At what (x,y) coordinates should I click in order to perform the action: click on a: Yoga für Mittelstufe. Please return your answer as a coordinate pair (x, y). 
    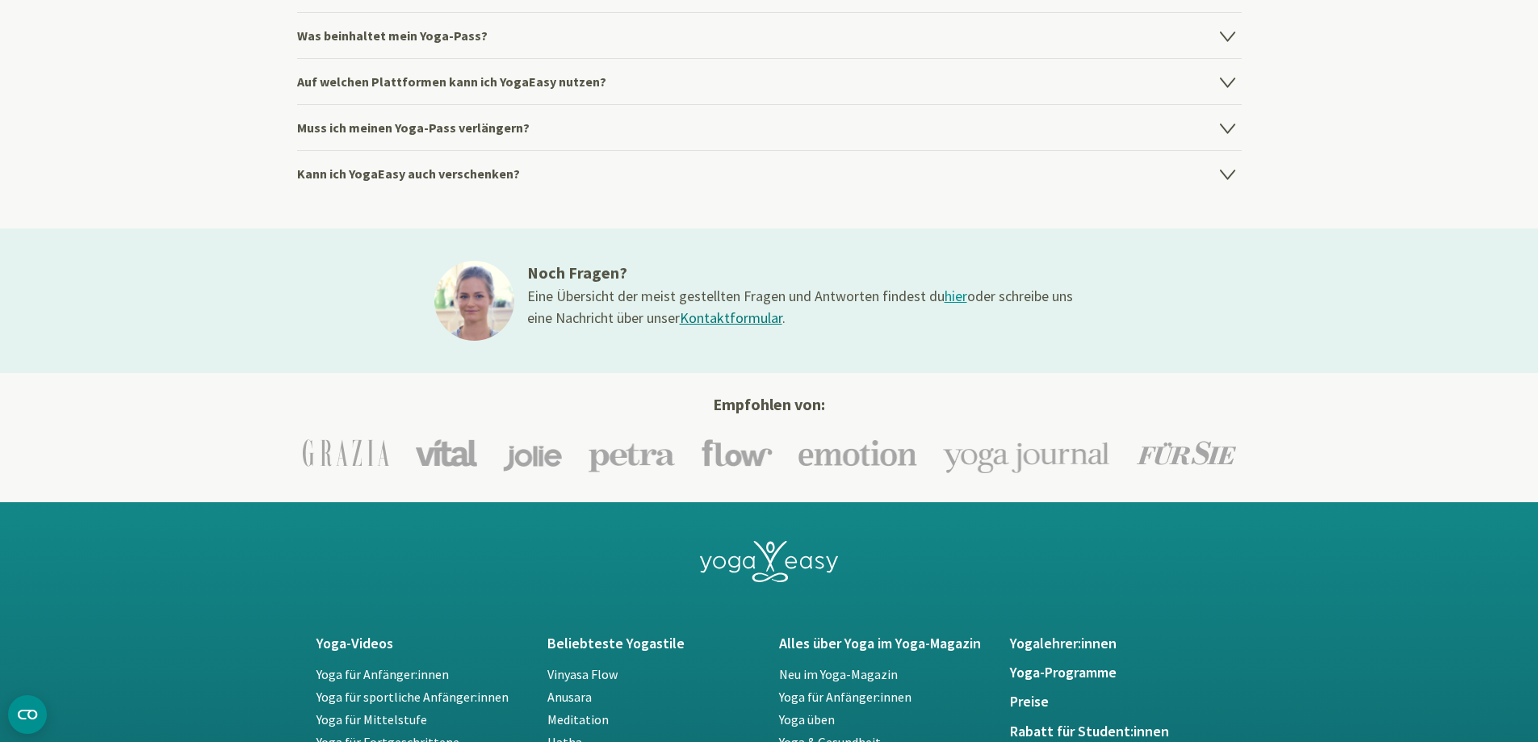
    Looking at the image, I should click on (371, 719).